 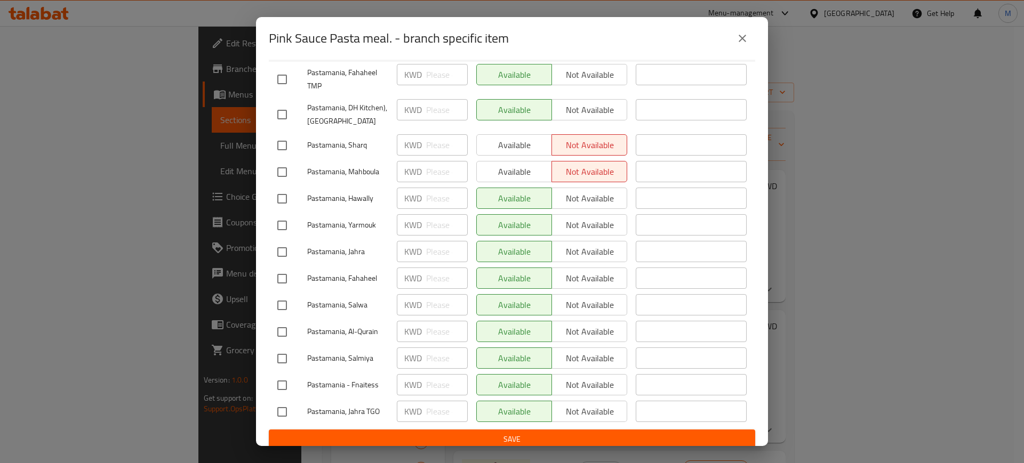 What do you see at coordinates (348, 225) in the screenshot?
I see `span: Pastamania, Yarmouk` at bounding box center [348, 225].